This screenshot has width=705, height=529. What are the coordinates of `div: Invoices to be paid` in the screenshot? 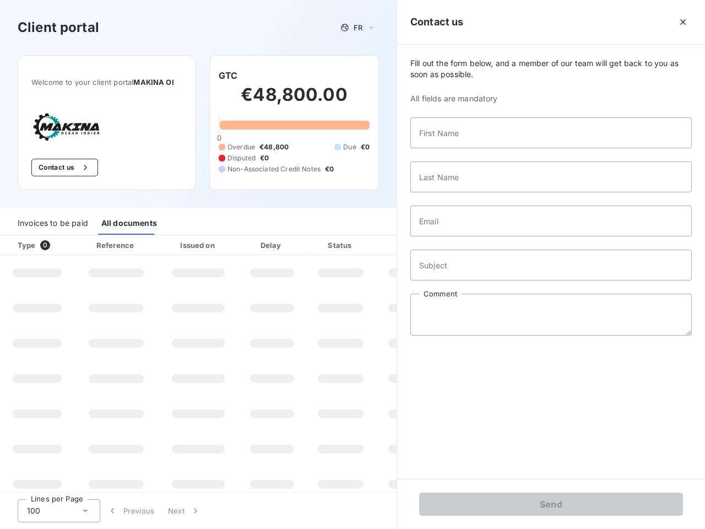 It's located at (53, 223).